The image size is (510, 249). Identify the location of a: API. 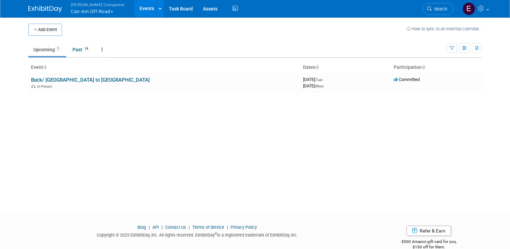
(155, 227).